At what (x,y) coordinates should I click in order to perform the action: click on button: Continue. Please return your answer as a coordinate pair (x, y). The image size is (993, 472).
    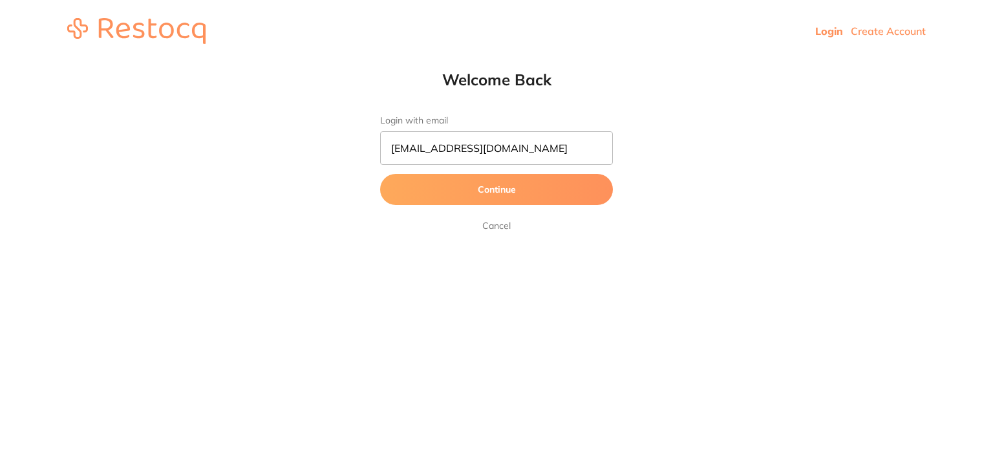
    Looking at the image, I should click on (497, 189).